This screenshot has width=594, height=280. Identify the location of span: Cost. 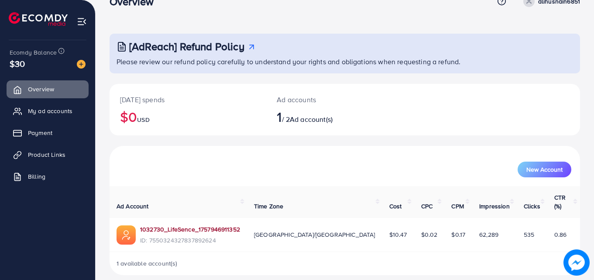
(395, 206).